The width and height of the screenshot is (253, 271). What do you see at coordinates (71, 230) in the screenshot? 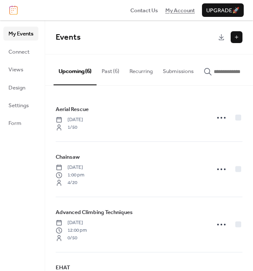
I see `span: 12:00 pm` at bounding box center [71, 230].